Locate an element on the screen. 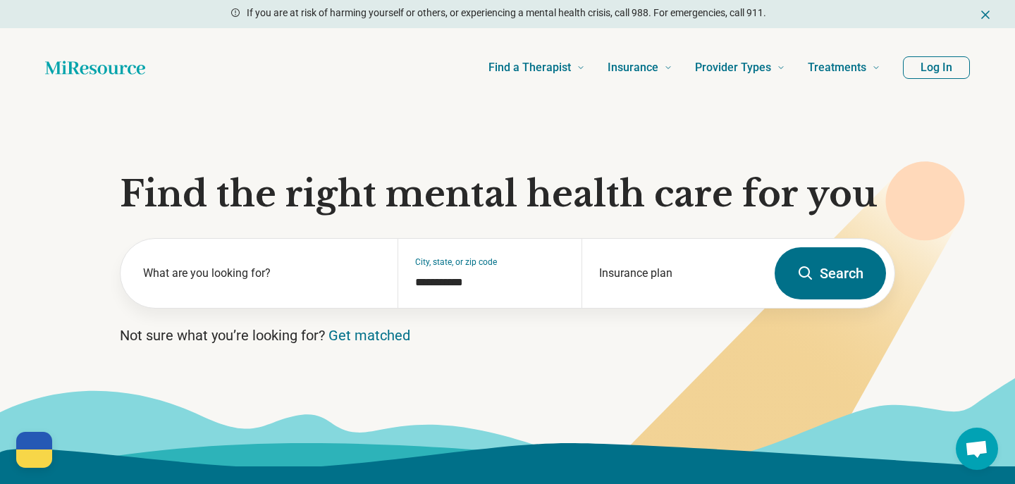 The image size is (1015, 484). button: Dismiss is located at coordinates (986, 14).